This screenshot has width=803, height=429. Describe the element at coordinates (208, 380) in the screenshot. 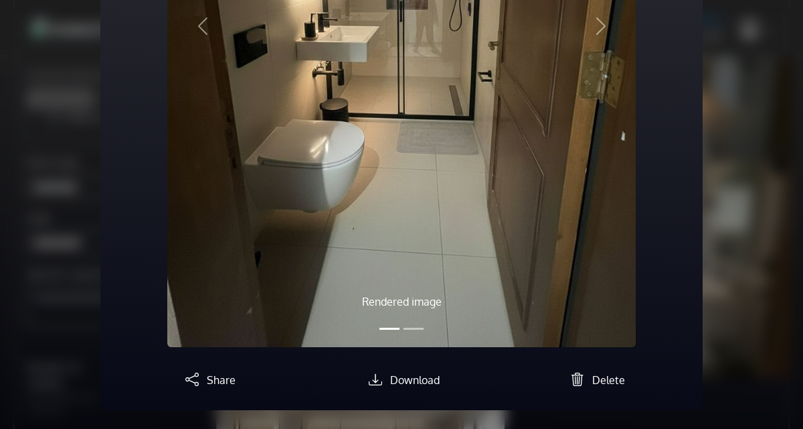

I see `a: Share` at that location.